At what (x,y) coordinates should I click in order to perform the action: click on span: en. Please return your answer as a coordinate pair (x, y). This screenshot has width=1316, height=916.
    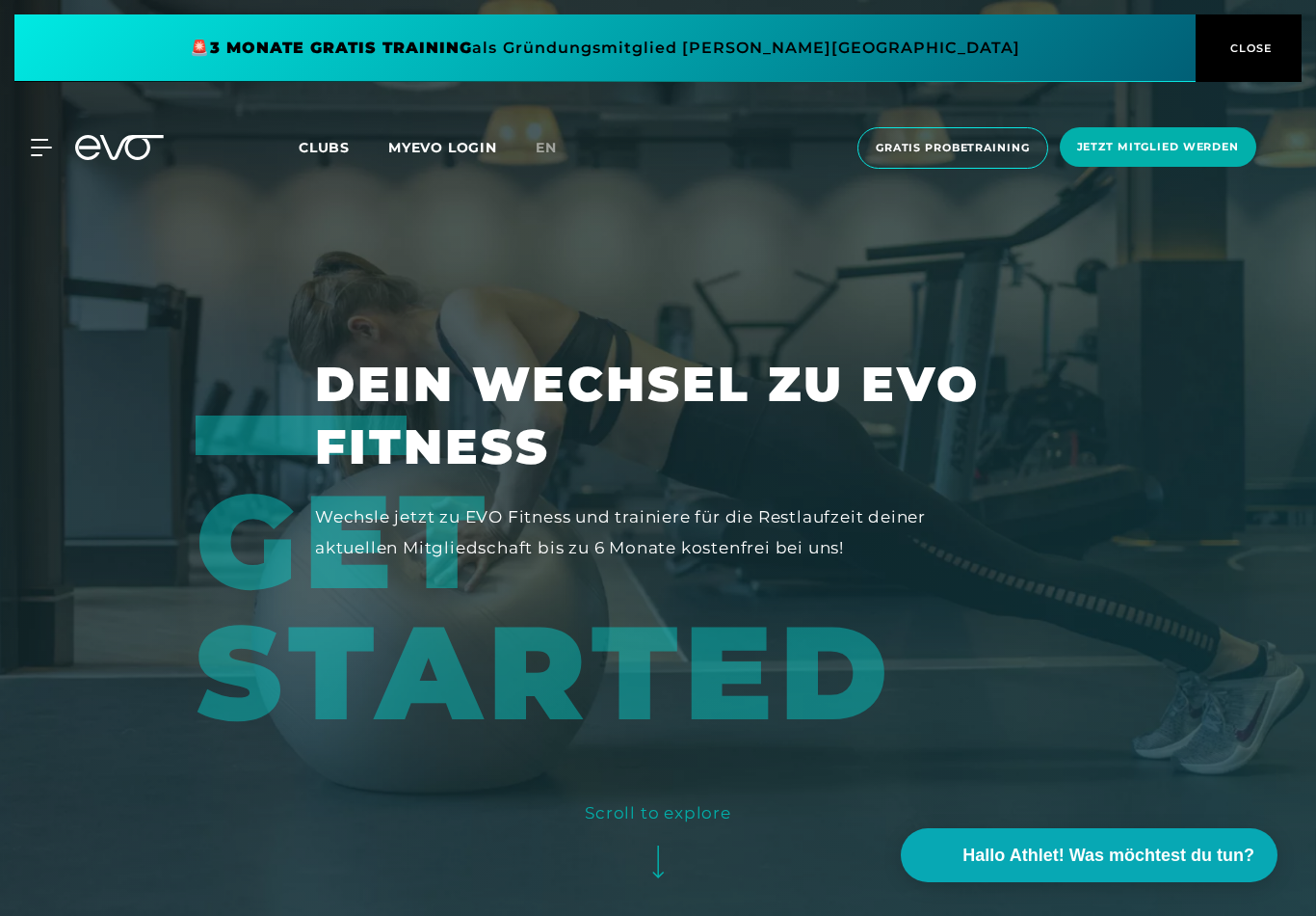
    Looking at the image, I should click on (546, 147).